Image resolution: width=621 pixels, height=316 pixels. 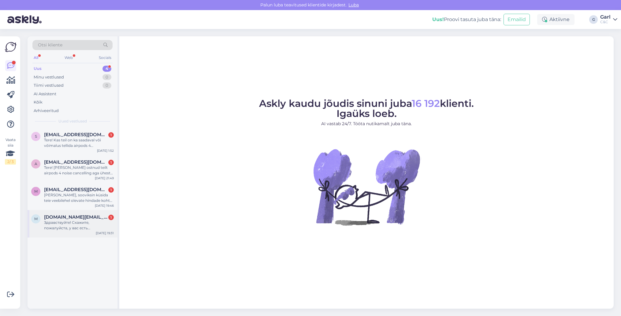 I want to click on span: Askly kaudu jõudis sinuni juba klienti. Igaüks loeb., so click(x=366, y=109).